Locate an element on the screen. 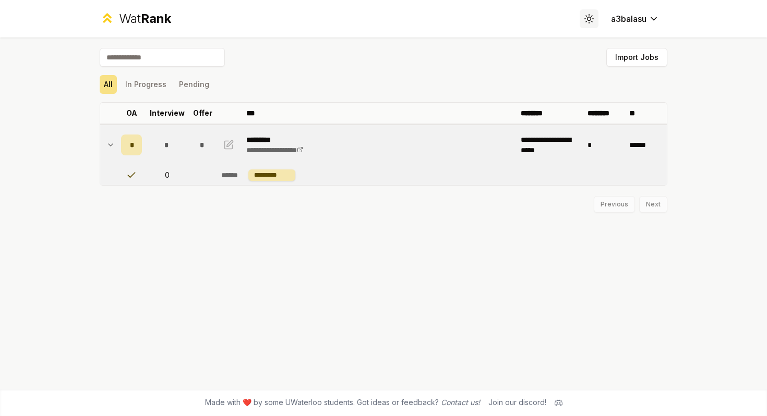 Image resolution: width=767 pixels, height=416 pixels. button: In Progress is located at coordinates (146, 84).